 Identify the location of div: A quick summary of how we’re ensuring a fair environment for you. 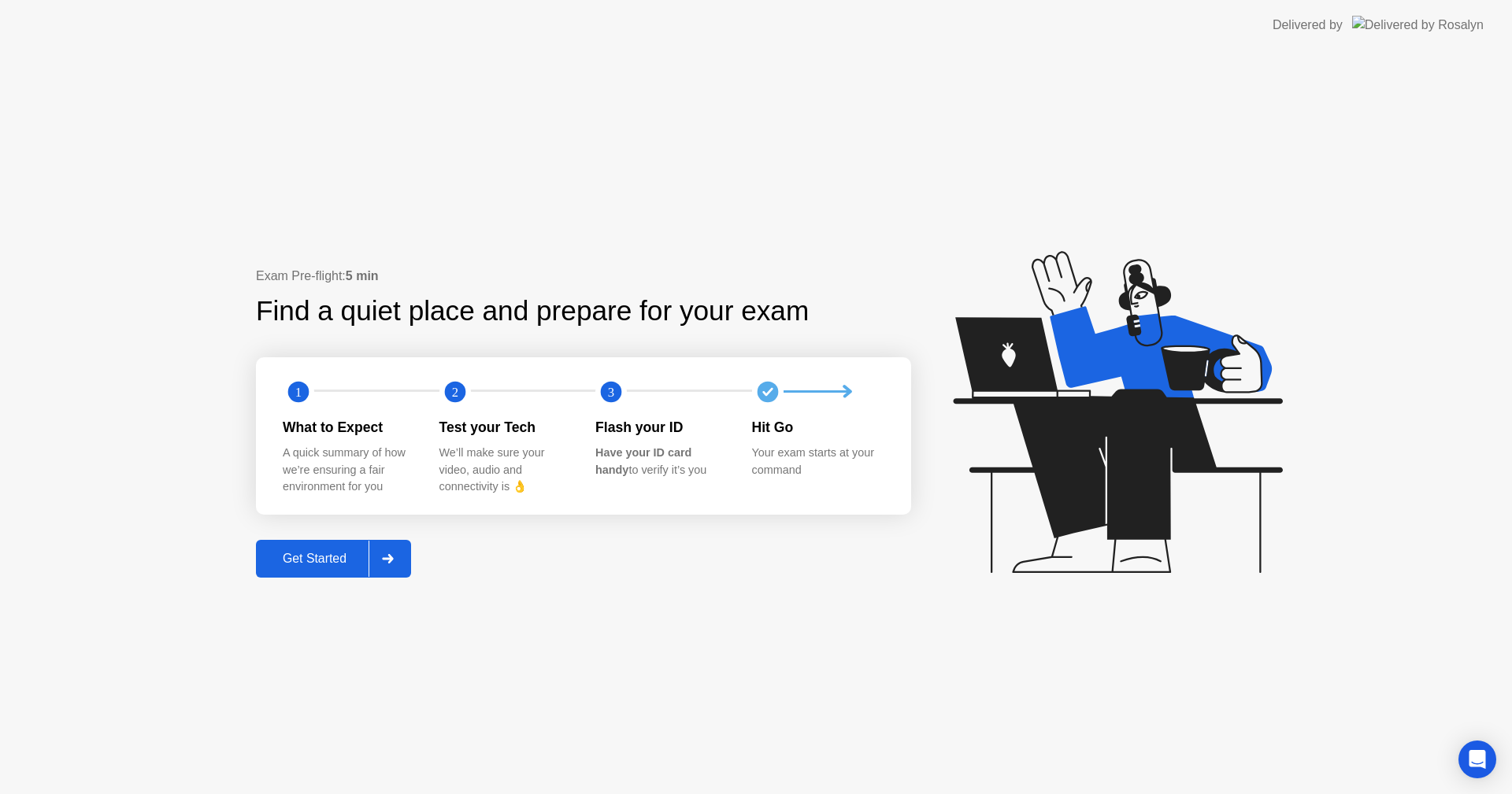
(348, 470).